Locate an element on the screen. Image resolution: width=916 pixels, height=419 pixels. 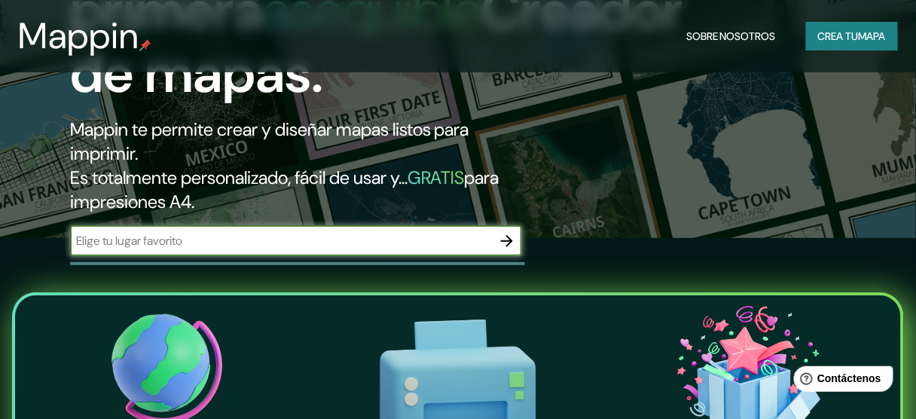
font: Contáctenos is located at coordinates (67, 18).